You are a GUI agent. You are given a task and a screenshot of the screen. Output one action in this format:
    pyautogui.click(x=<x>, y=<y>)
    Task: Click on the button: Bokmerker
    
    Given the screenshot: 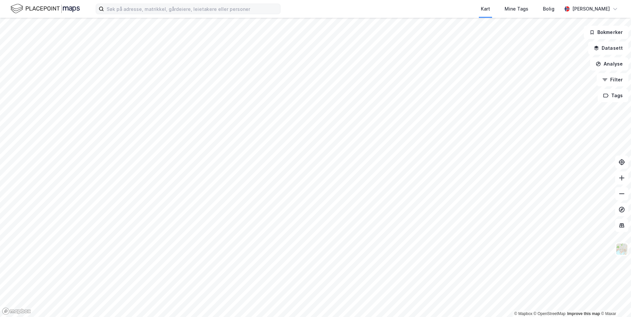 What is the action you would take?
    pyautogui.click(x=606, y=32)
    